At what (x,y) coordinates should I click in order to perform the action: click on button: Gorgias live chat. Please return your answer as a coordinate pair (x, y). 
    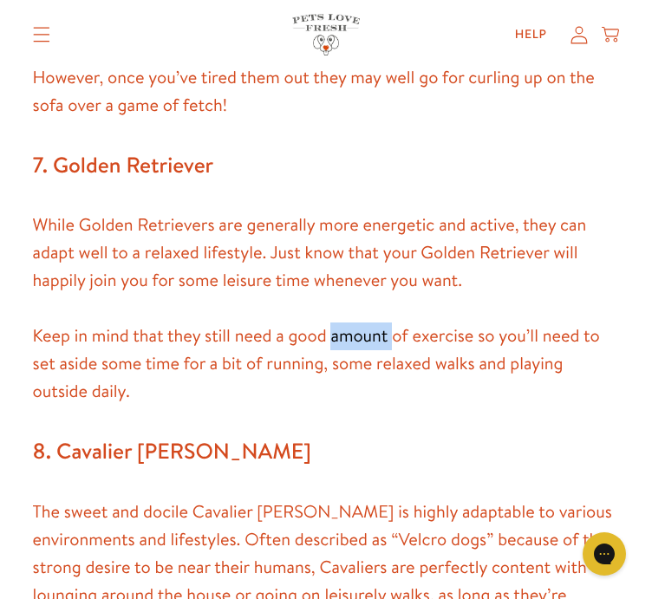
    Looking at the image, I should click on (30, 28).